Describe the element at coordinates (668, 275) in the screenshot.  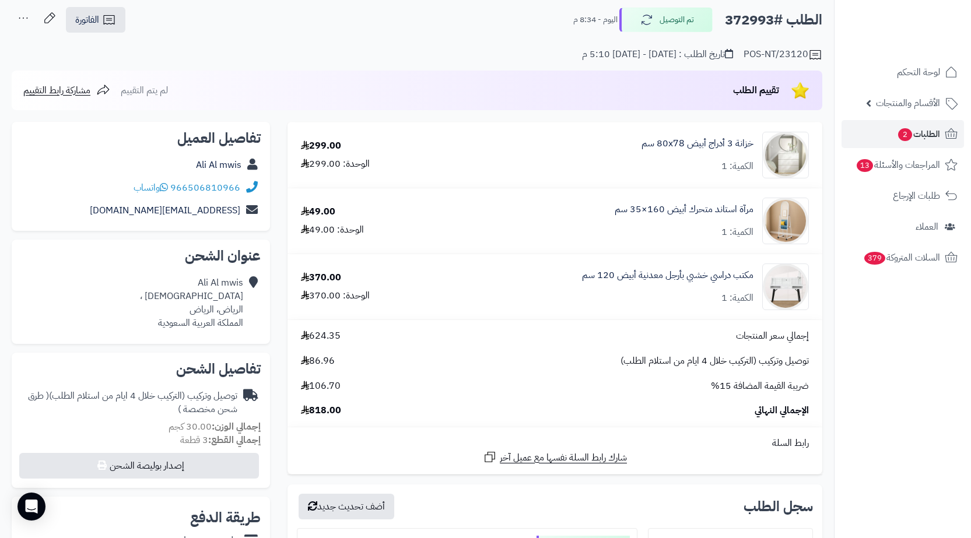
I see `a: مكتب دراسي خشبي بأرجل معدنية أبيض 120 سم` at that location.